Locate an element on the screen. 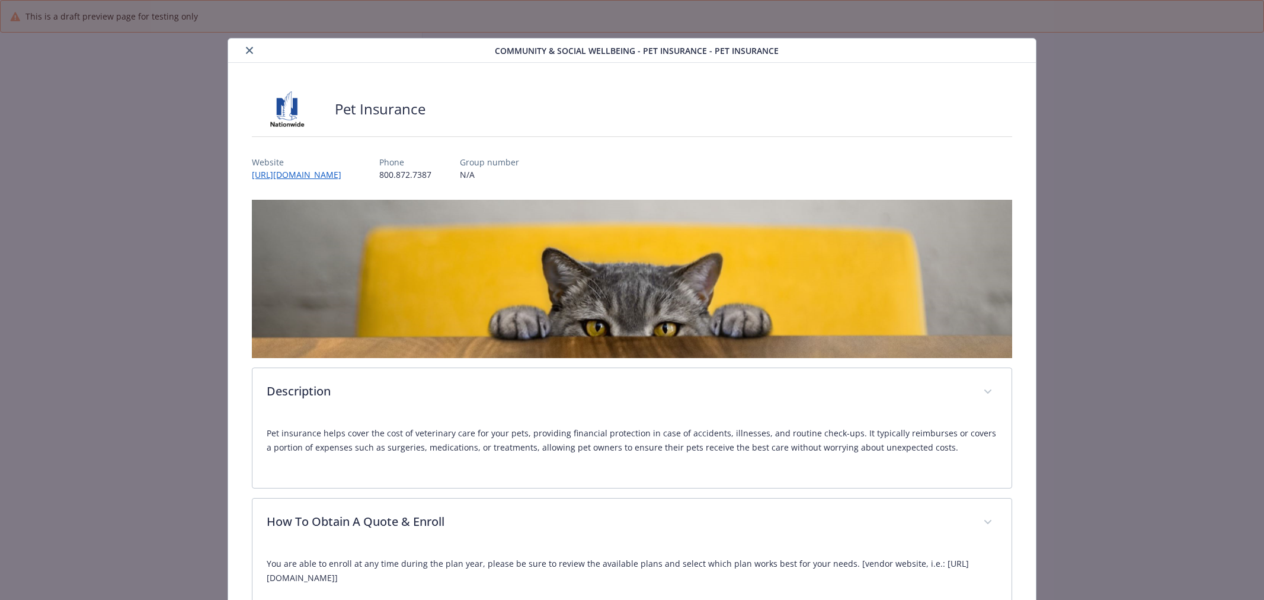 This screenshot has height=600, width=1264. p: N/A is located at coordinates (490, 174).